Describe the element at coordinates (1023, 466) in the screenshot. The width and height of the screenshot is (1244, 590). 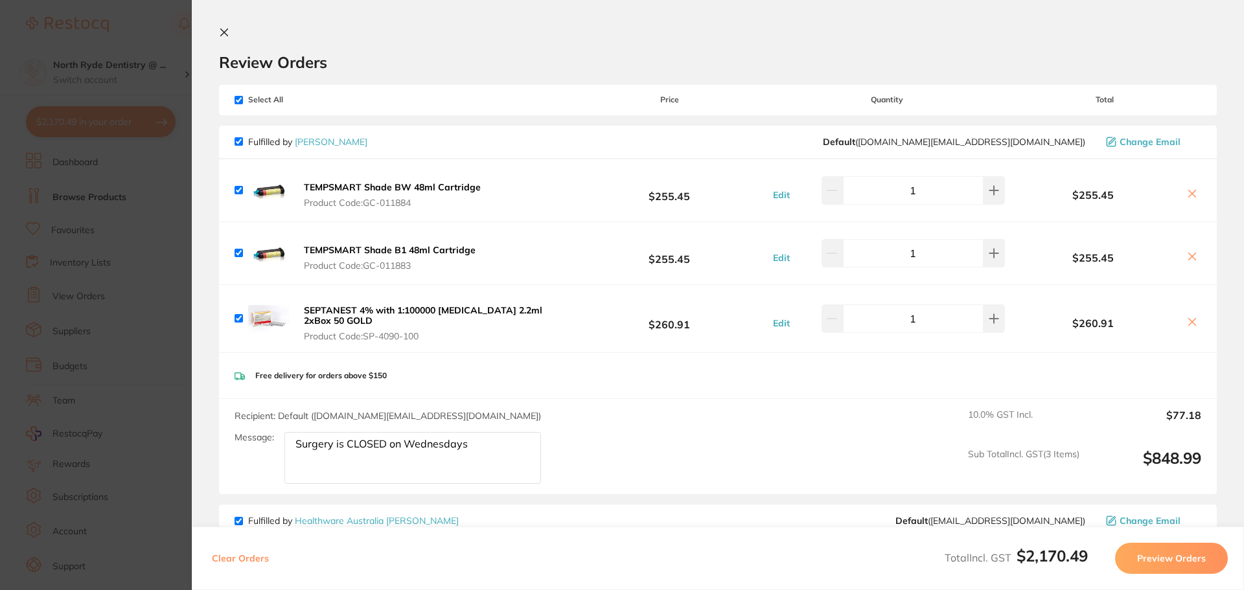
I see `span: Sub Total Incl. GST ( 3 Items)` at that location.